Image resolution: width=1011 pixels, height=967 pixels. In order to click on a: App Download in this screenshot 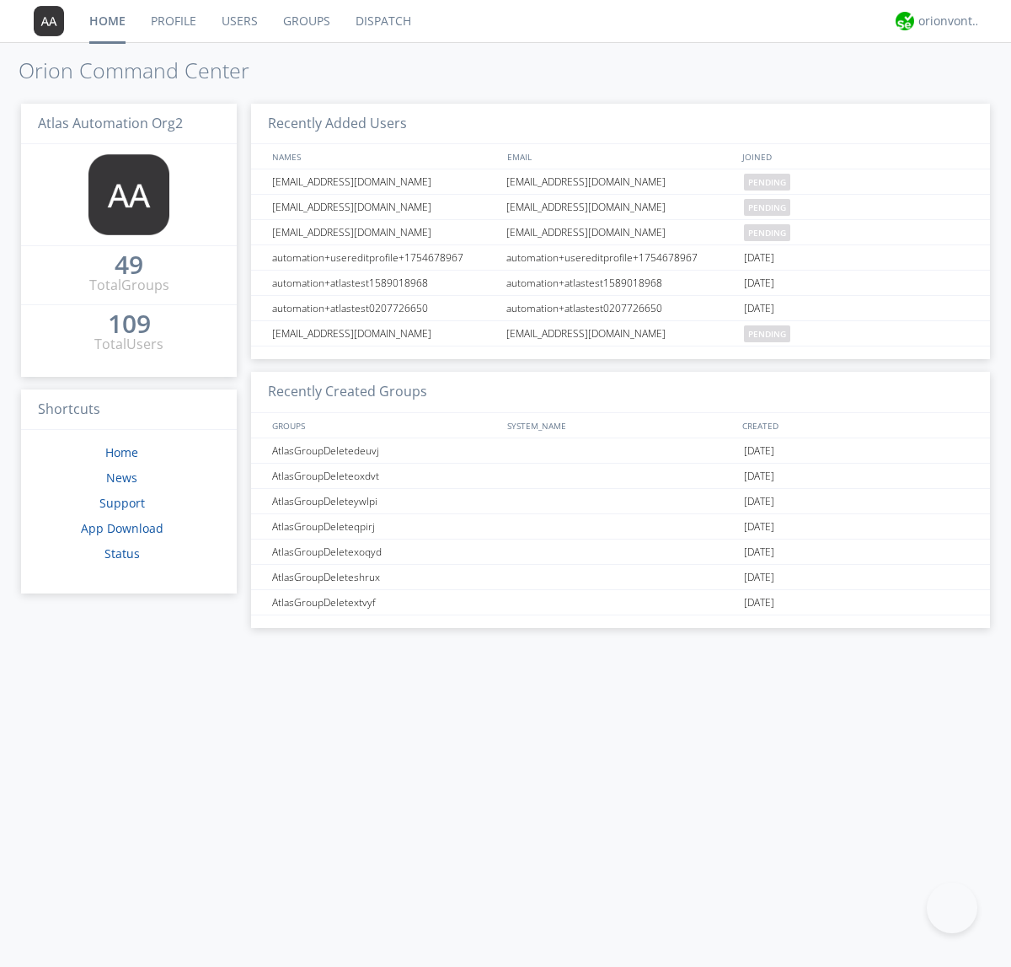, I will do `click(122, 528)`.